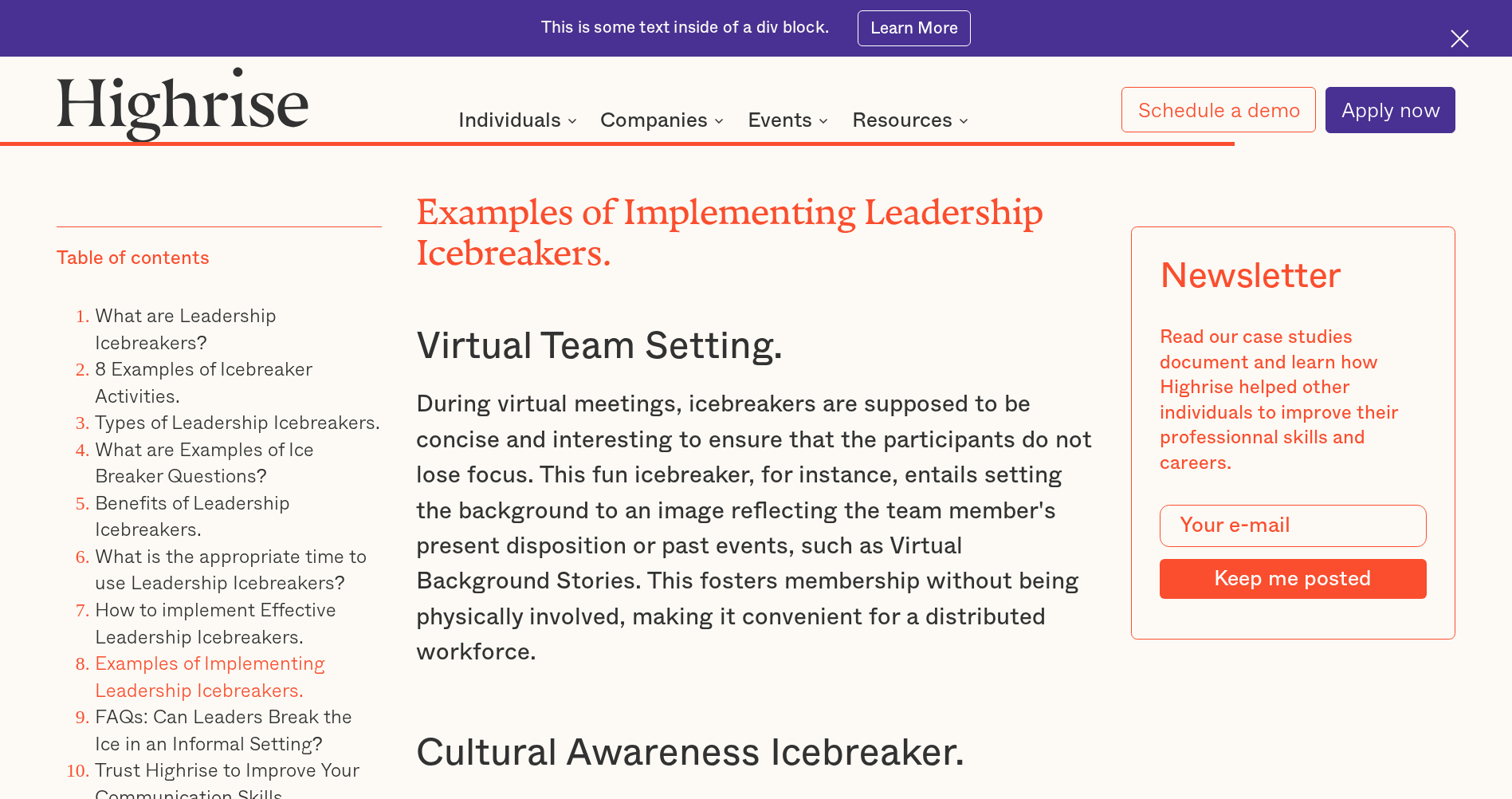 This screenshot has height=799, width=1512. I want to click on div: Table of contents, so click(133, 259).